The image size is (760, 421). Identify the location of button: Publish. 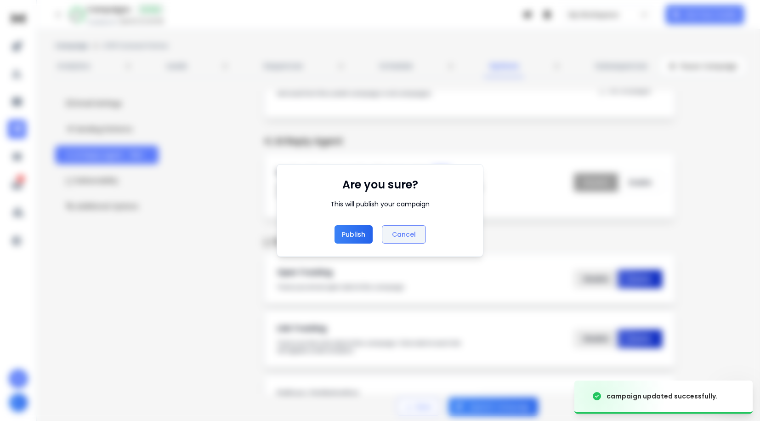
(353, 234).